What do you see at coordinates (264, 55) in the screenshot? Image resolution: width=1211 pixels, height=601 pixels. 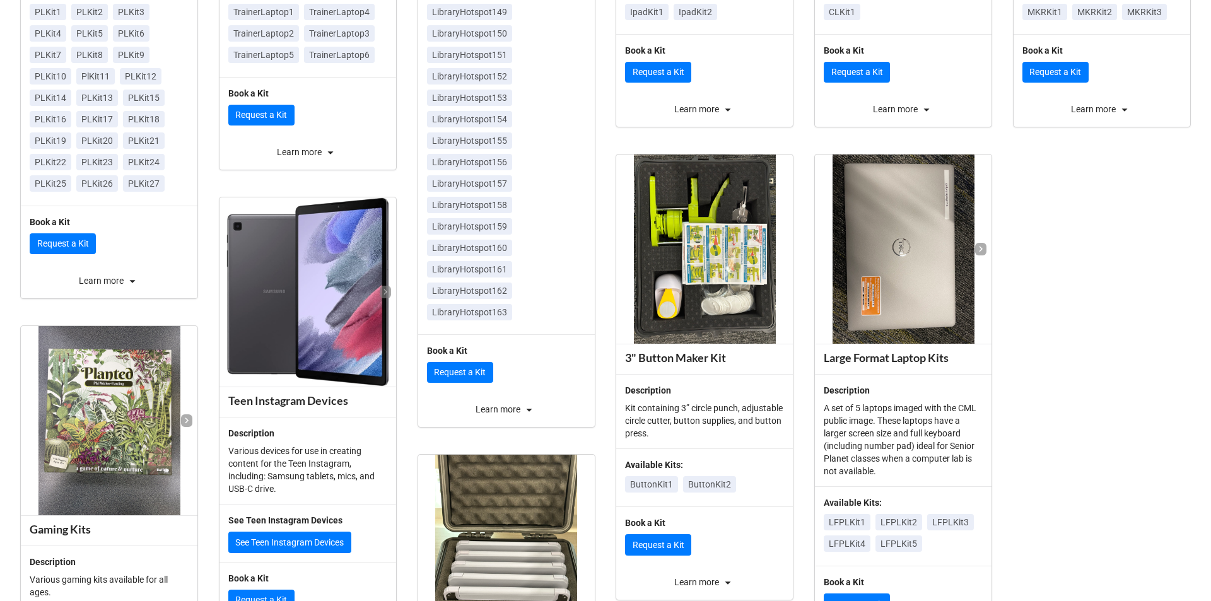 I see `p: TrainerLaptop5` at bounding box center [264, 55].